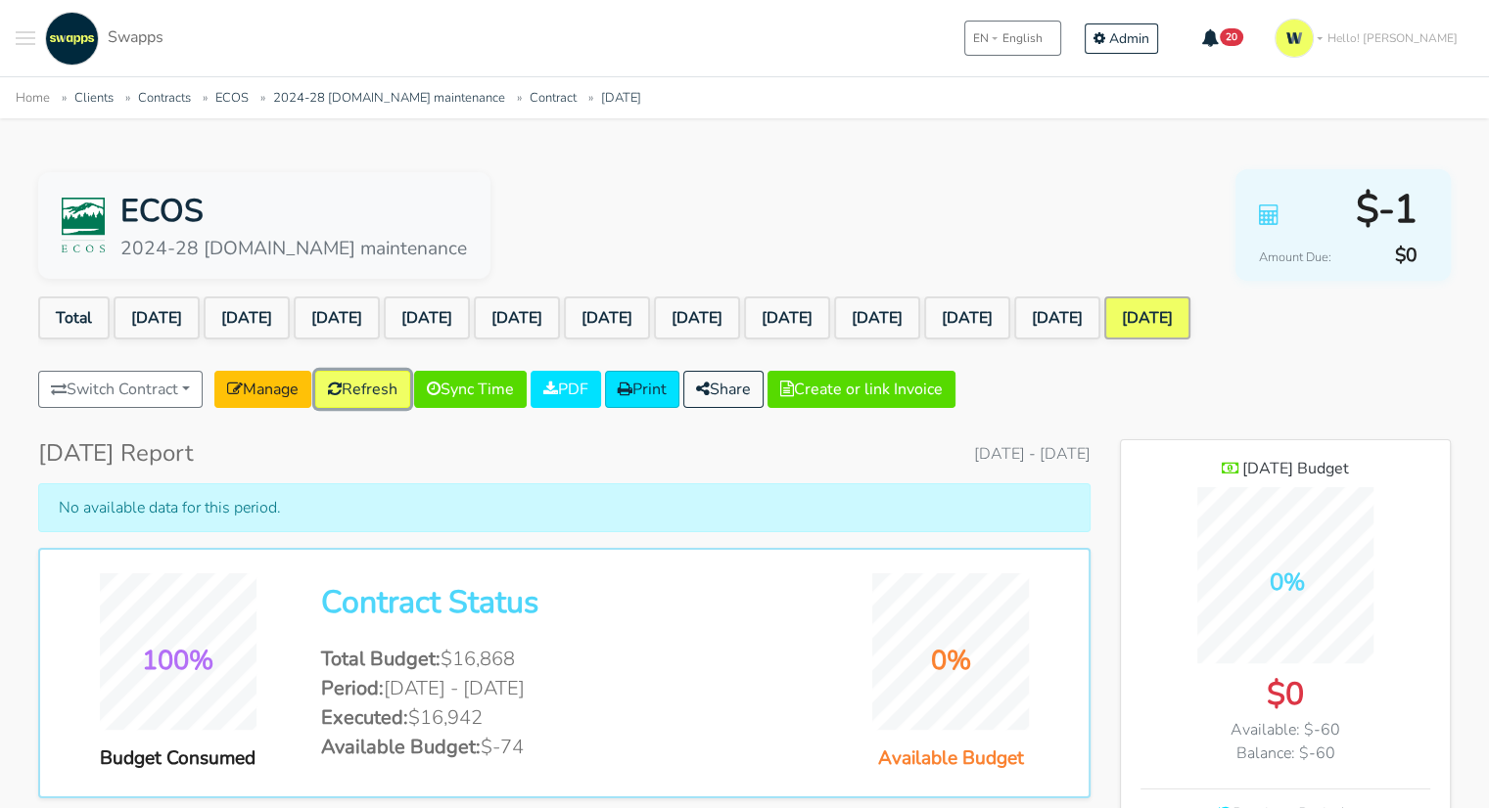 This screenshot has height=808, width=1489. Describe the element at coordinates (262, 389) in the screenshot. I see `a: Manage` at that location.